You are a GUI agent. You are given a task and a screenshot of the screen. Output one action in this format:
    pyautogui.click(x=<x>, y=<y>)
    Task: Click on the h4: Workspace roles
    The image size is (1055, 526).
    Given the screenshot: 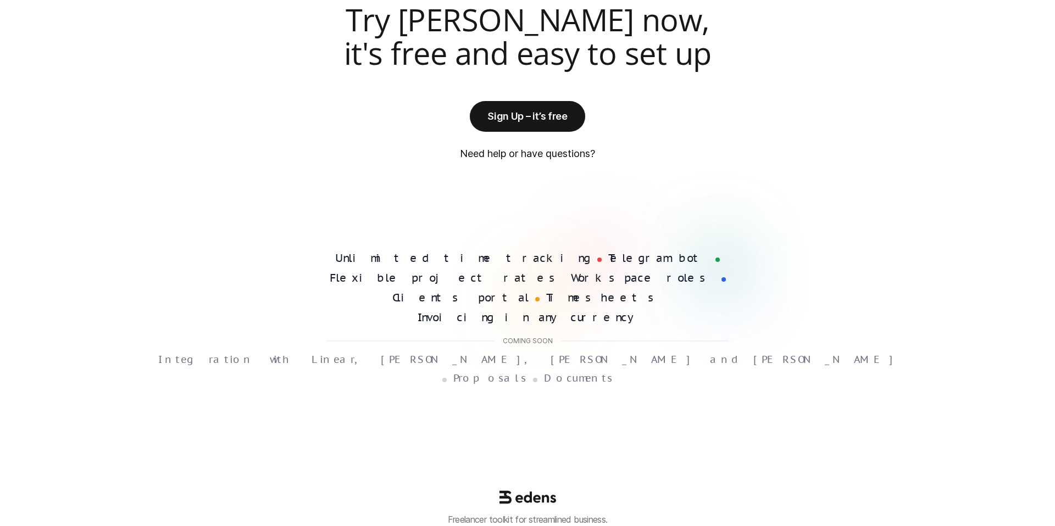 What is the action you would take?
    pyautogui.click(x=643, y=278)
    